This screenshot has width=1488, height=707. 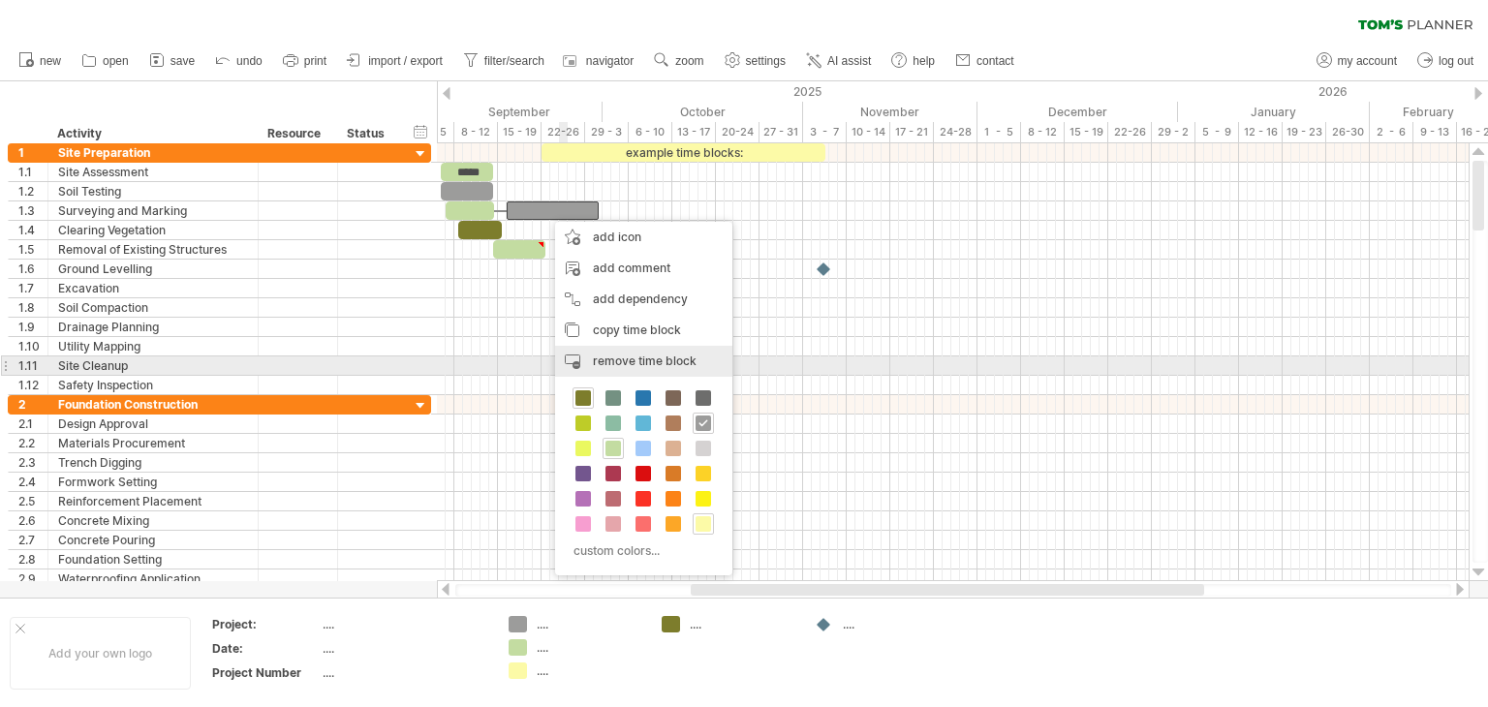 What do you see at coordinates (737, 132) in the screenshot?
I see `div: 20-24` at bounding box center [737, 132].